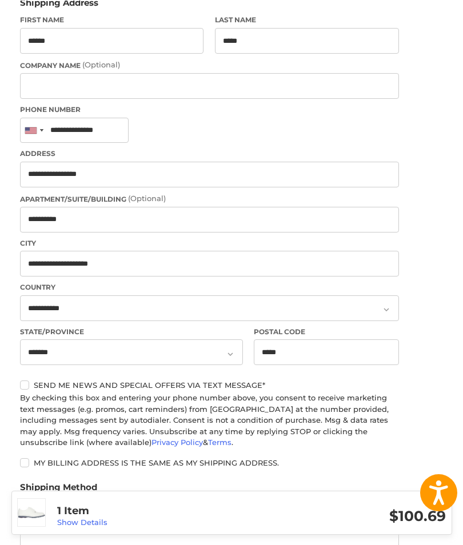 This screenshot has height=545, width=463. What do you see at coordinates (209, 109) in the screenshot?
I see `label: Phone Number` at bounding box center [209, 109].